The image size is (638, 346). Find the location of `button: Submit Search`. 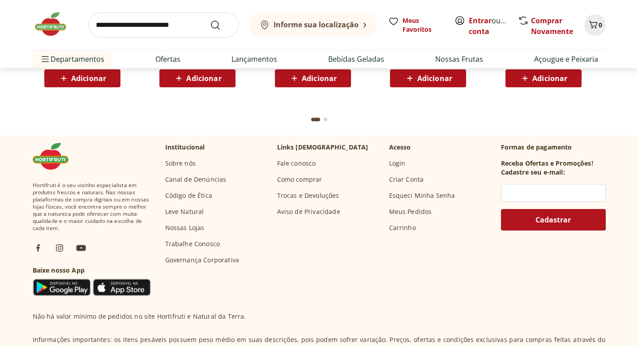

button: Submit Search is located at coordinates (221, 25).